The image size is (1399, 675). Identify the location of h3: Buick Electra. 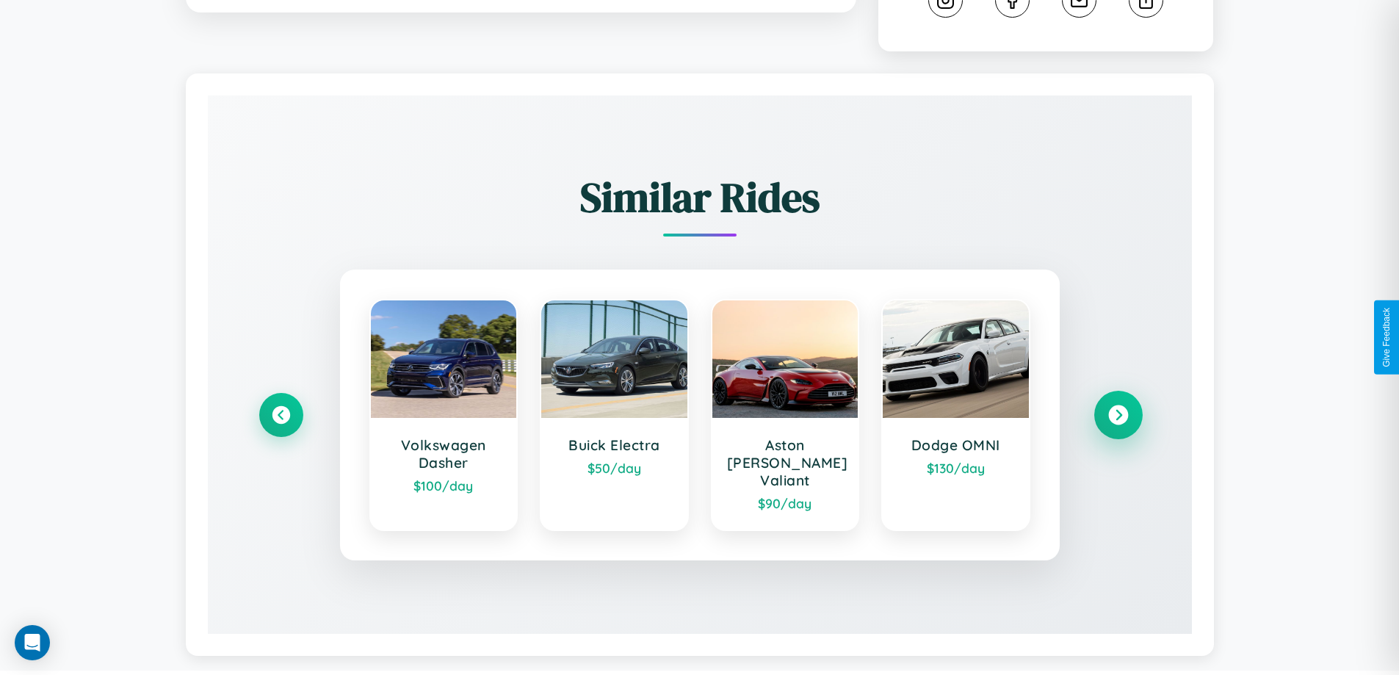
(614, 445).